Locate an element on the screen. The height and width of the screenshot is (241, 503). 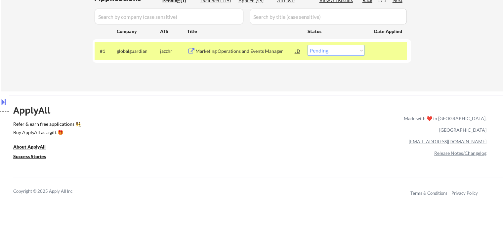
div: Status is located at coordinates (336, 31).